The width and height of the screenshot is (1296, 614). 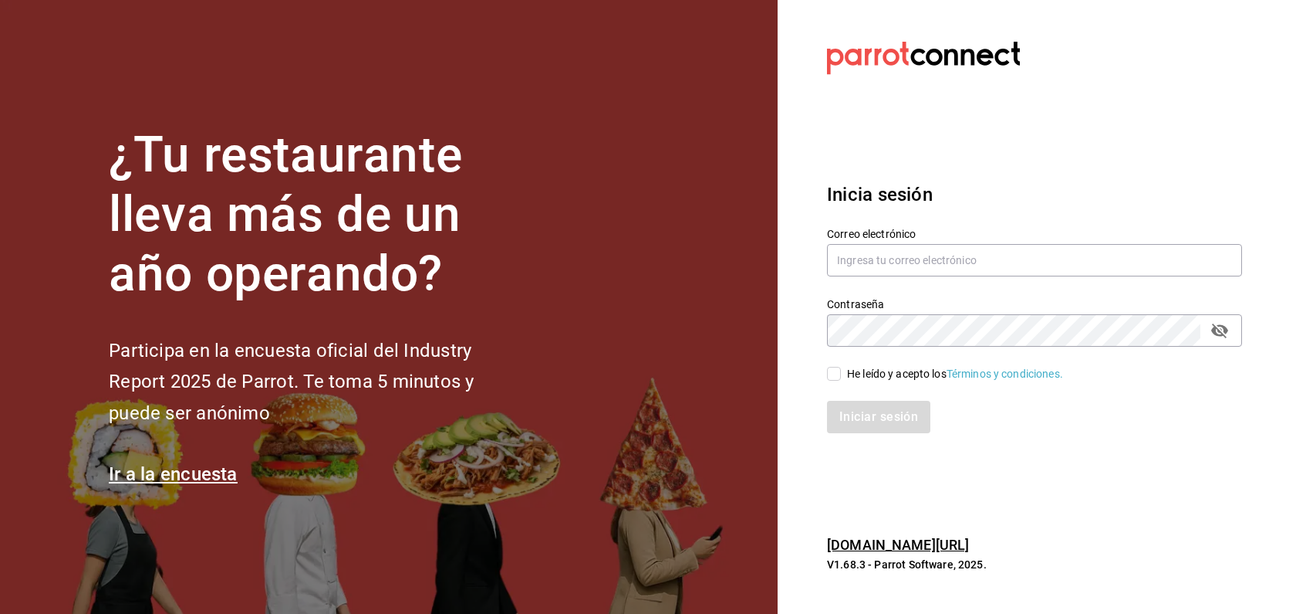 I want to click on div: He leído y acepto los, so click(x=955, y=374).